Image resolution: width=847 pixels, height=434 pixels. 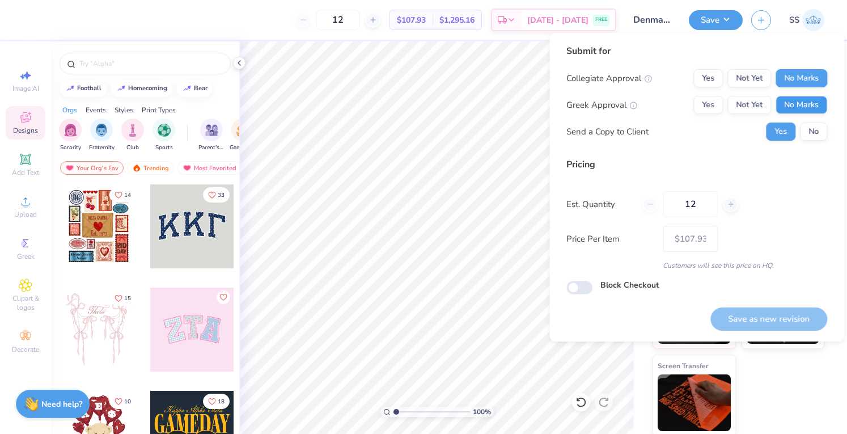 I want to click on div: Events, so click(x=96, y=110).